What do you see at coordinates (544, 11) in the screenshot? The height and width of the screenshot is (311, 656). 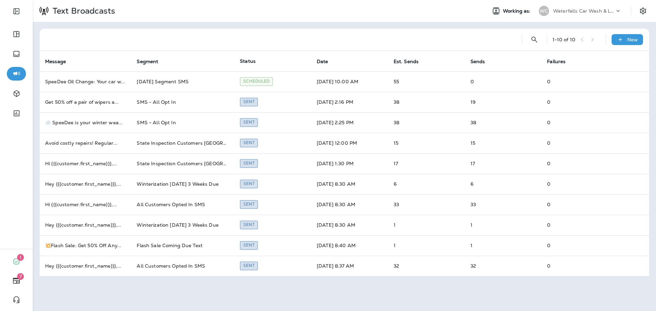 I see `div: WC` at bounding box center [544, 11].